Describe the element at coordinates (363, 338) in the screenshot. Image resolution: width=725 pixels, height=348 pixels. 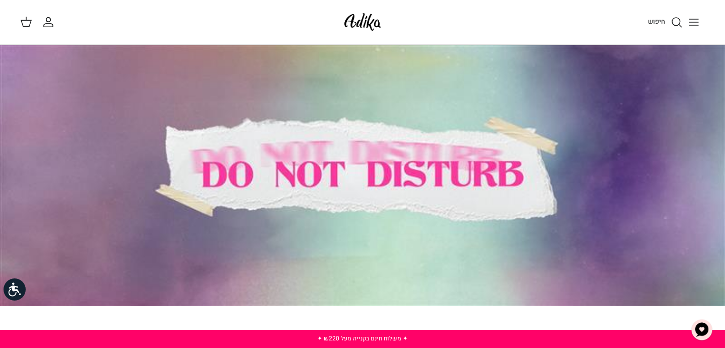
I see `a: ✦ משלוח חינם בקנייה מעל ₪220 ✦` at that location.